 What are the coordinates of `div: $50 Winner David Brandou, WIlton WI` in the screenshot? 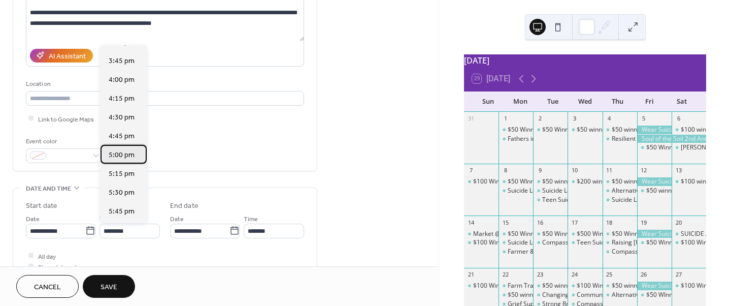 It's located at (620, 234).